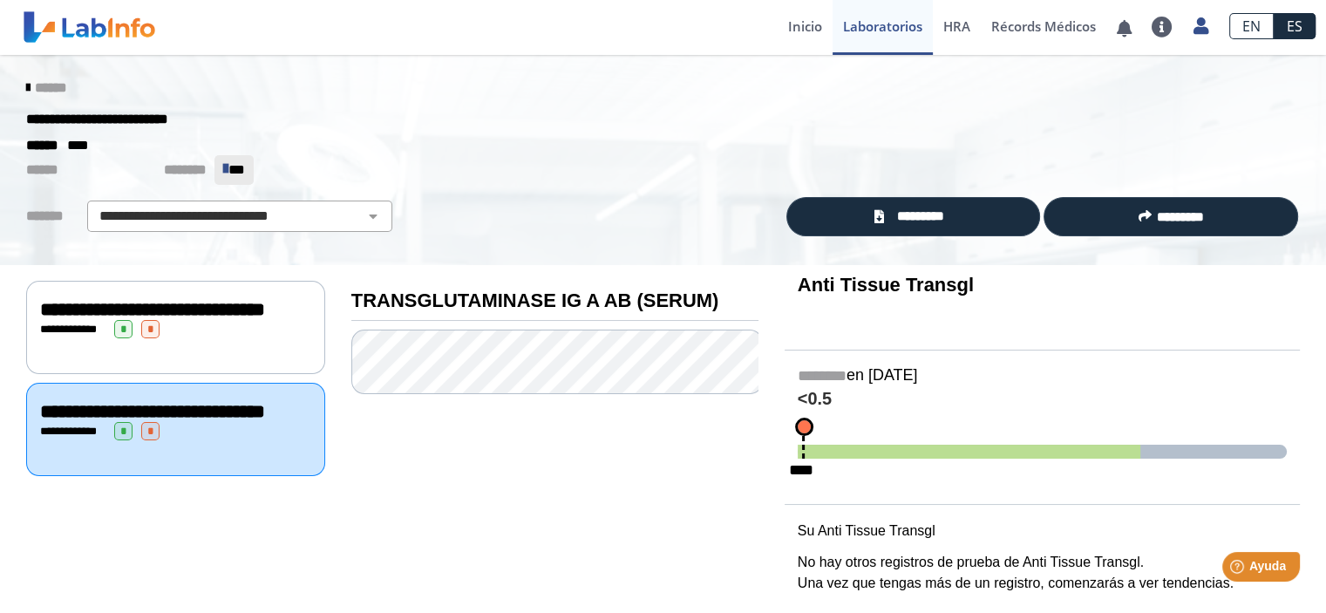 The image size is (1326, 613). I want to click on h4: <0.5, so click(1042, 399).